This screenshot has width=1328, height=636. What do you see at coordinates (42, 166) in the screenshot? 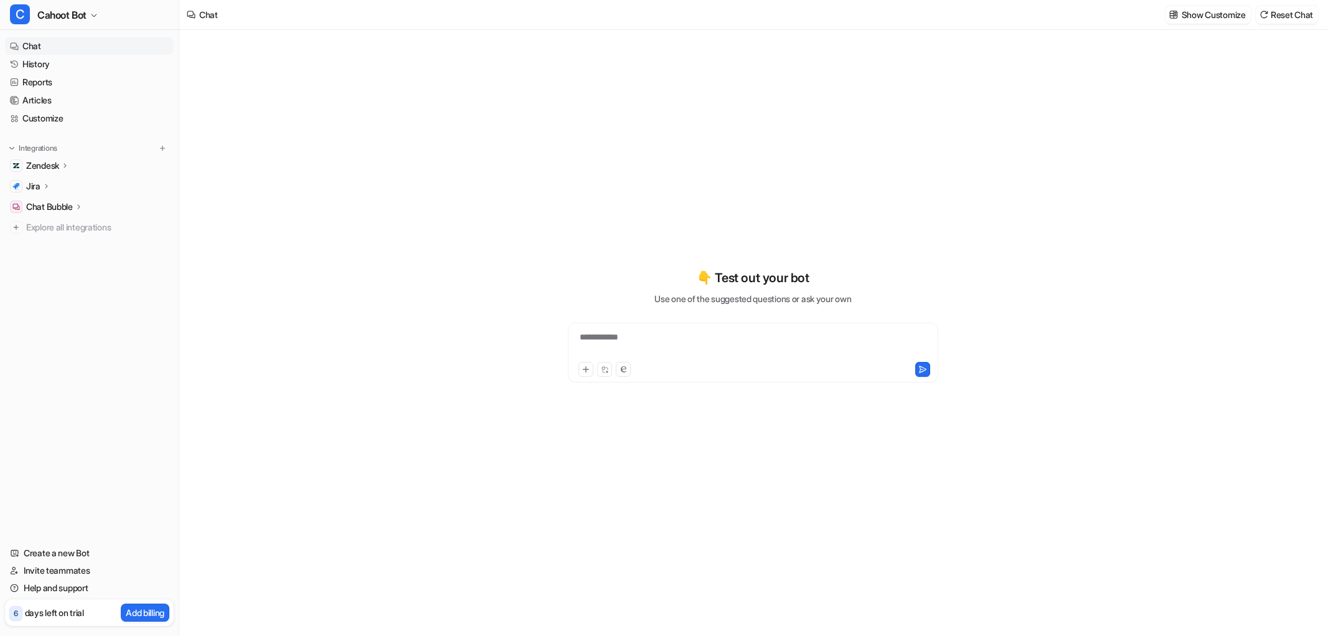
I see `p: Zendesk` at bounding box center [42, 166].